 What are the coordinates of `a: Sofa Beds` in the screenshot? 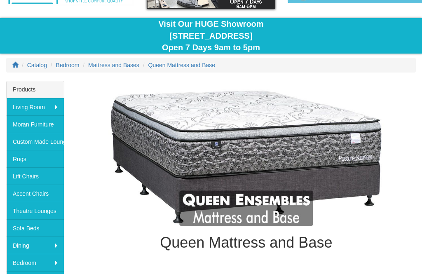 It's located at (35, 228).